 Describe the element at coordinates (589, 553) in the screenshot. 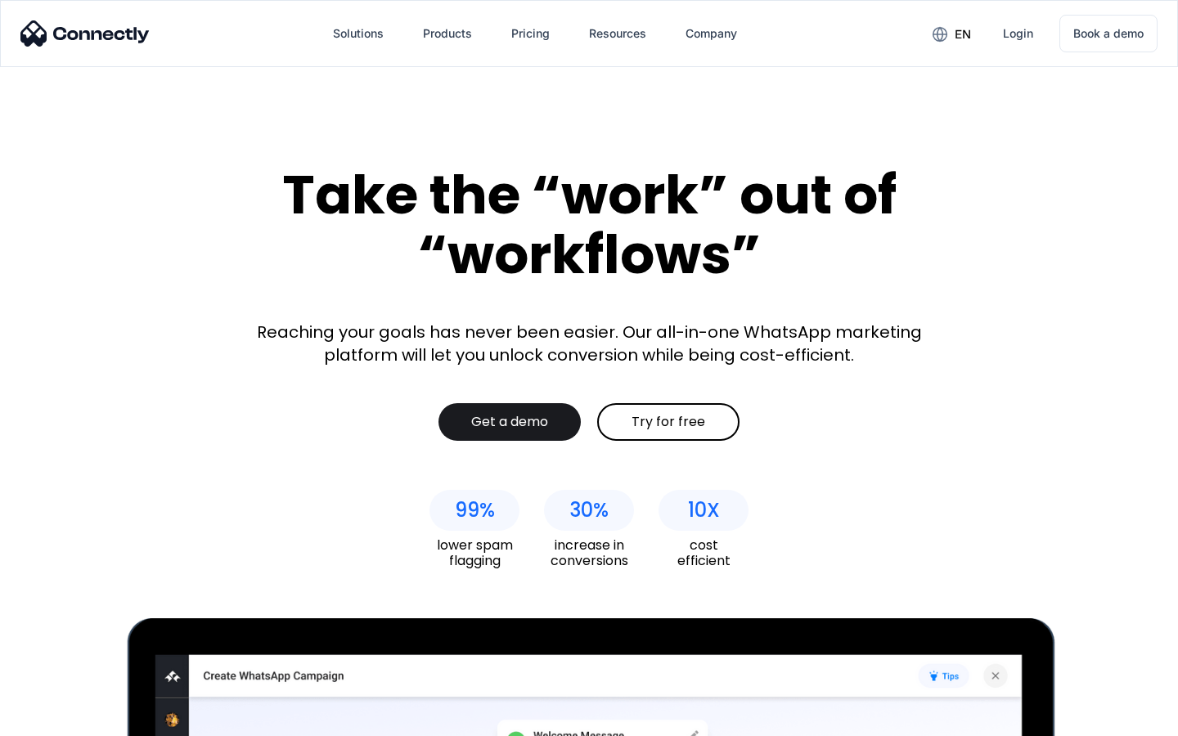

I see `div: increase in conversions` at that location.